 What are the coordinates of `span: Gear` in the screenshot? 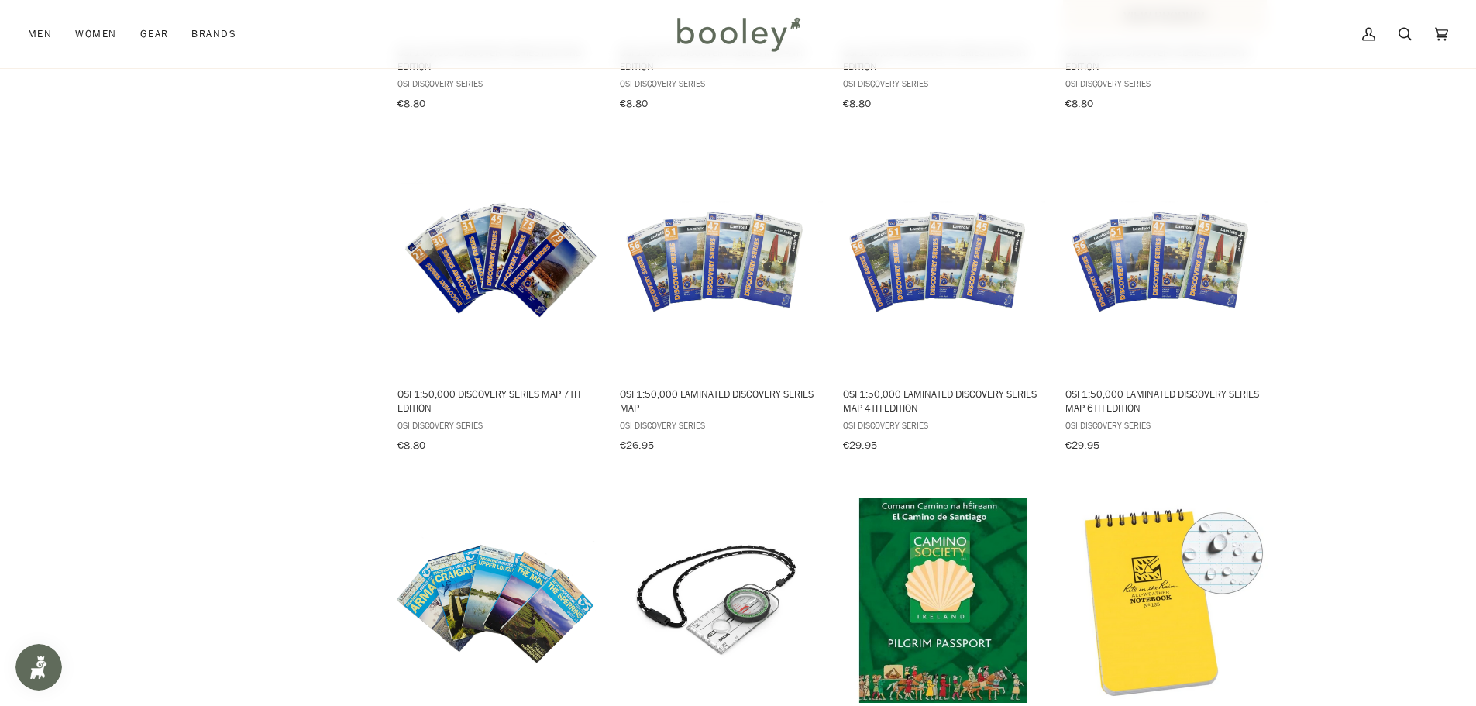 It's located at (154, 34).